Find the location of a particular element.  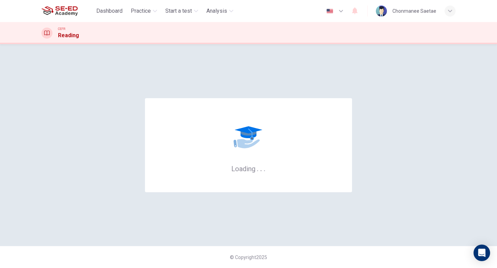

h1: Reading is located at coordinates (68, 36).